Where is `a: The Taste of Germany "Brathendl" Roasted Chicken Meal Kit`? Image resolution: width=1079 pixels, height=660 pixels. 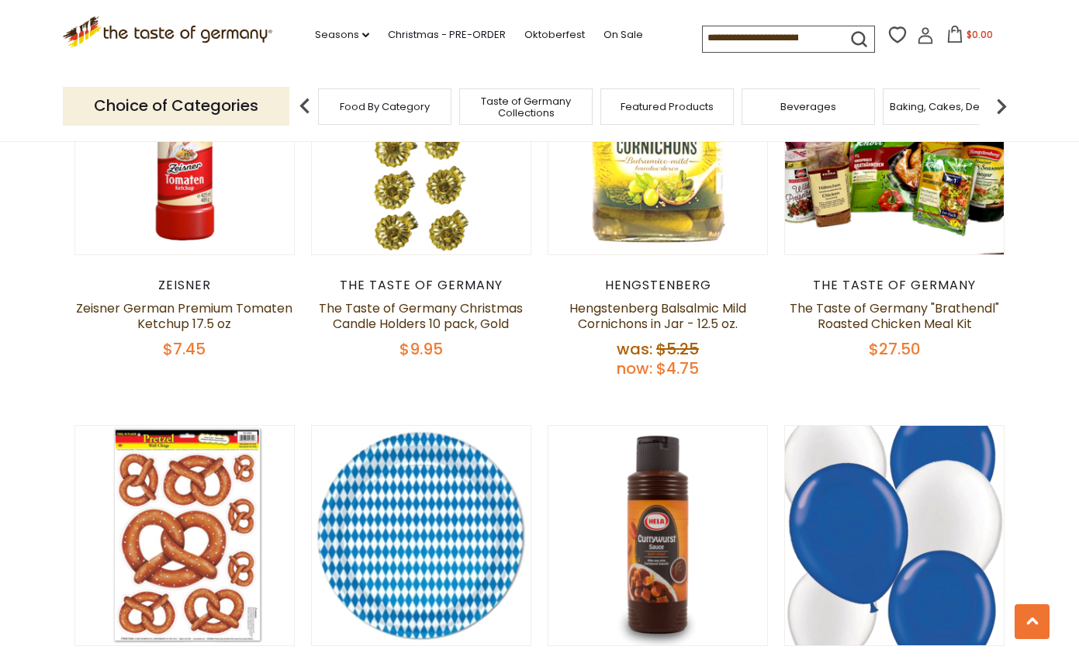
a: The Taste of Germany "Brathendl" Roasted Chicken Meal Kit is located at coordinates (895, 316).